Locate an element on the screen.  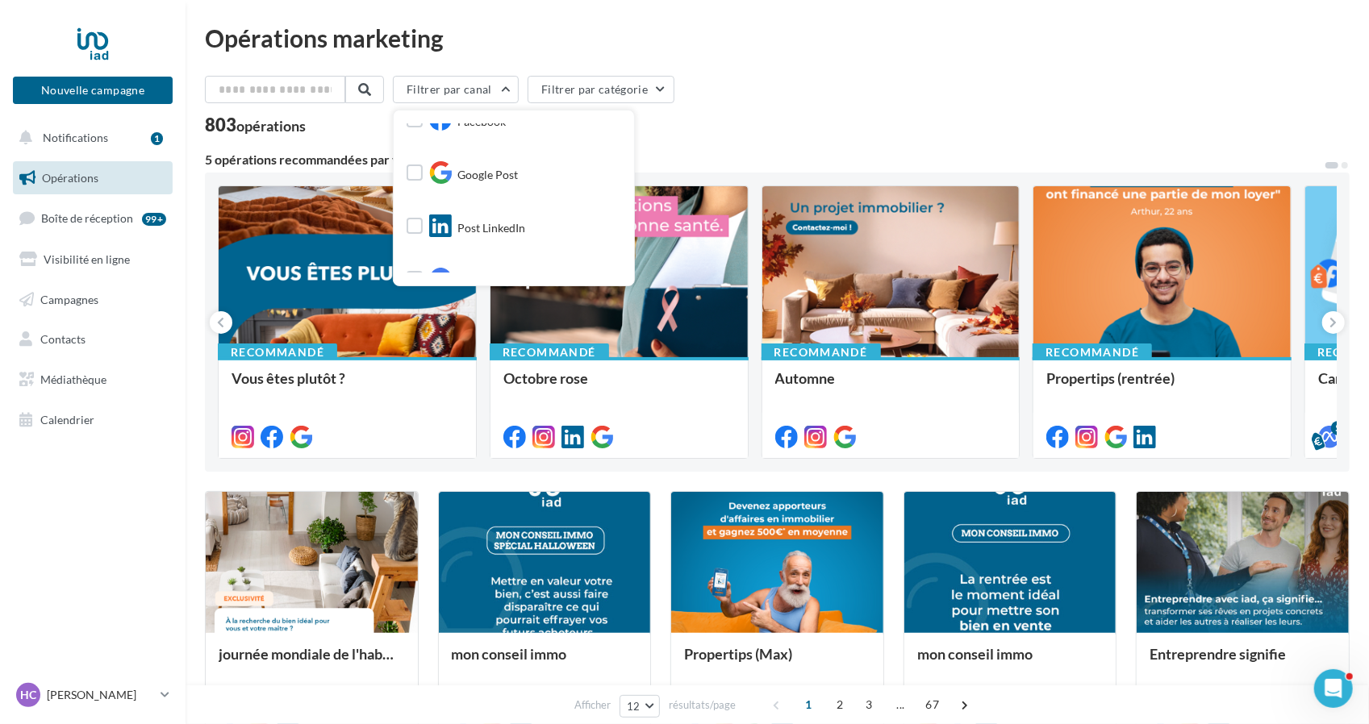
span: résultats/page is located at coordinates (702, 705).